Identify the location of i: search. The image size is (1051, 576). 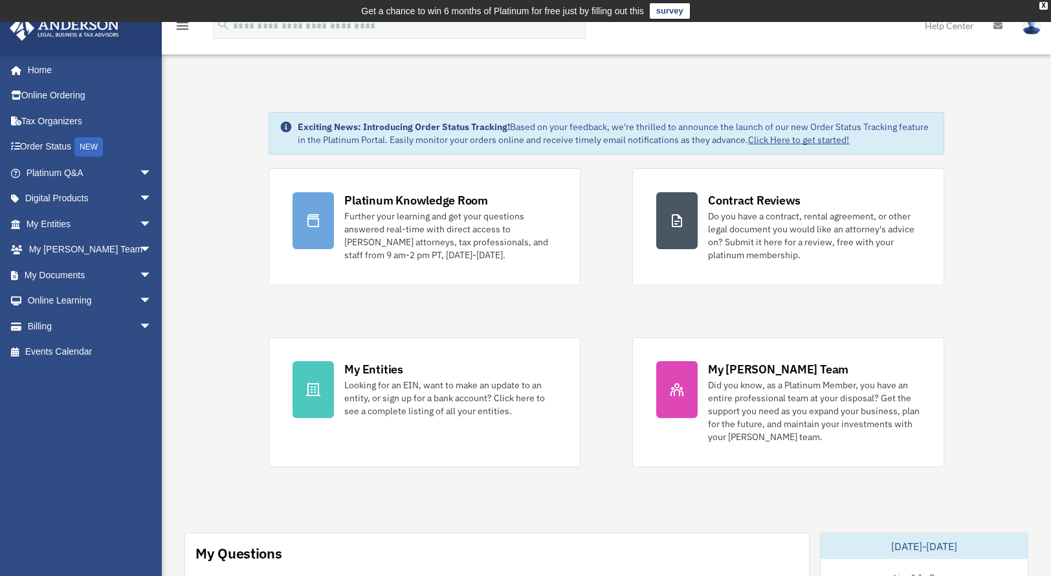
(223, 25).